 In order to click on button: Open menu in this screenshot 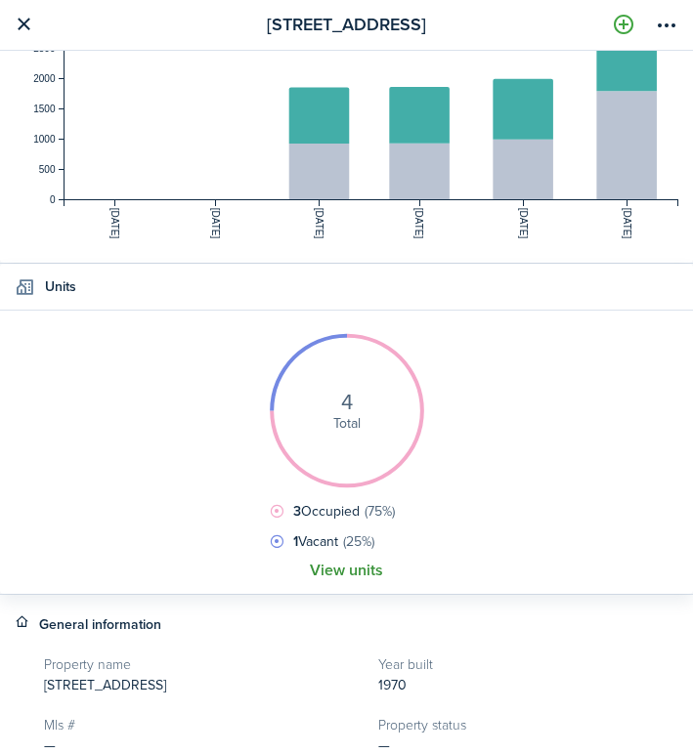, I will do `click(667, 25)`.